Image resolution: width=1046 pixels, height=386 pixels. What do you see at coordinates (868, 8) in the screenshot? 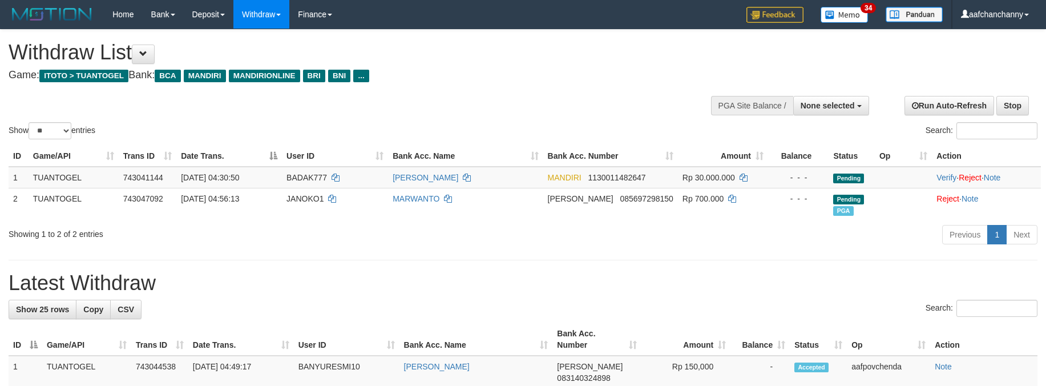
I see `span: 34` at bounding box center [868, 8].